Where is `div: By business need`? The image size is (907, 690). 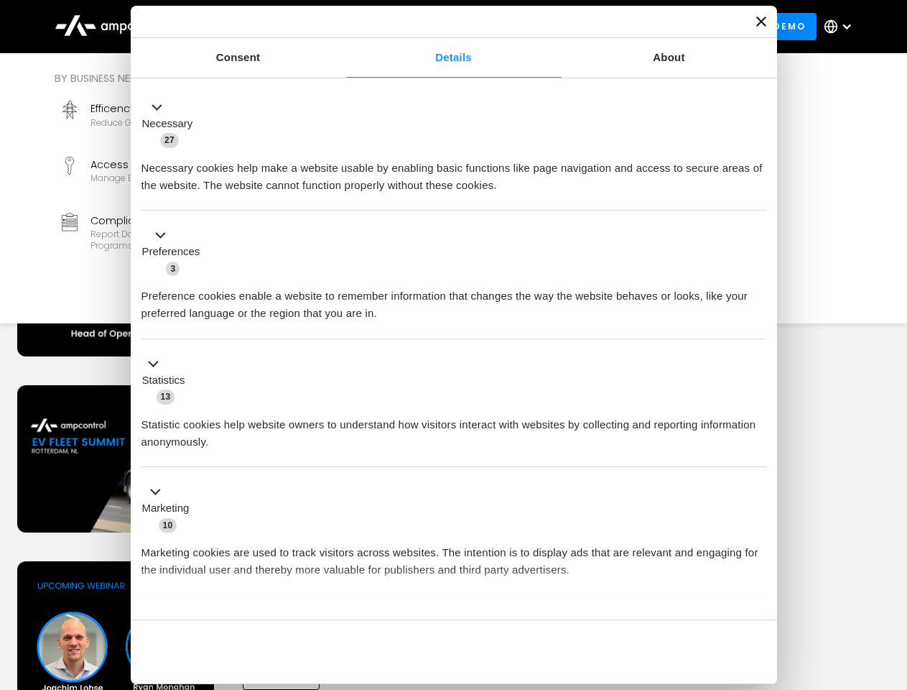
div: By business need is located at coordinates (287, 78).